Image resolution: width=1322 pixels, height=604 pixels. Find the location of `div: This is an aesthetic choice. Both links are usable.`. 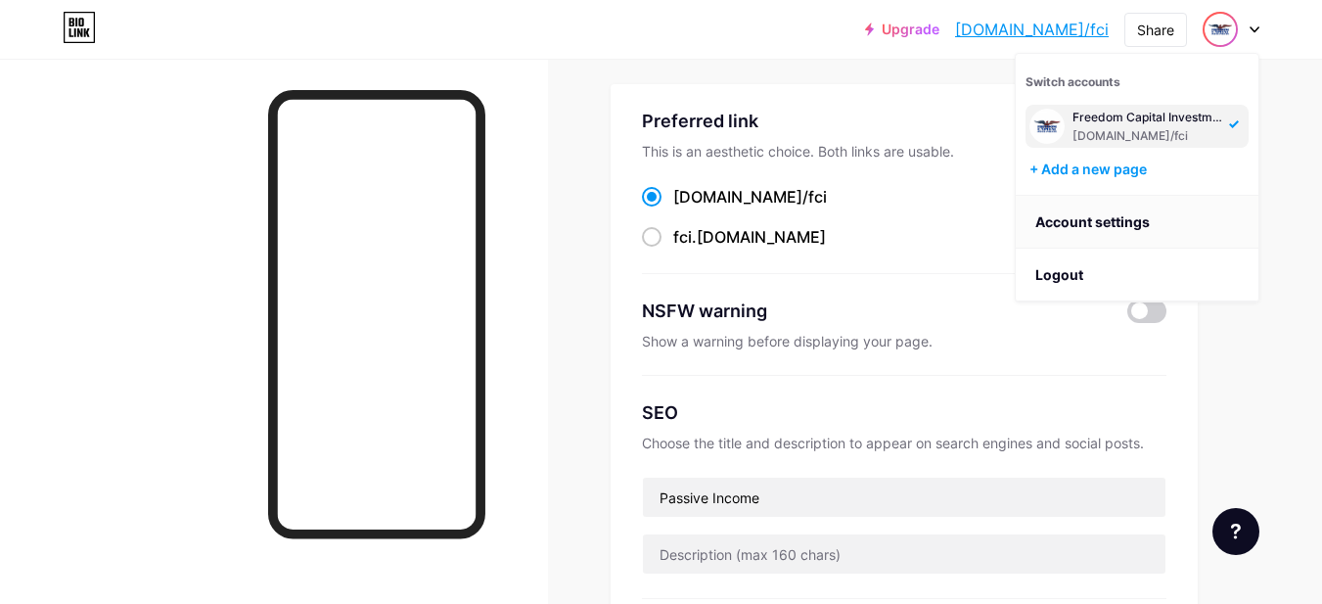

div: This is an aesthetic choice. Both links are usable. is located at coordinates (904, 152).